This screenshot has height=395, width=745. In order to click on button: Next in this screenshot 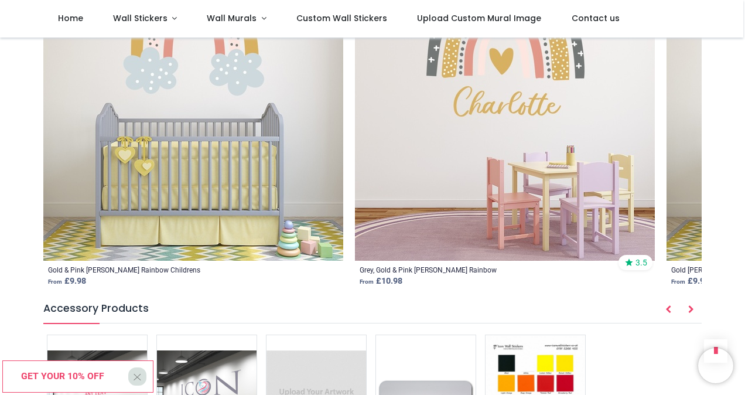, I will do `click(692, 310)`.